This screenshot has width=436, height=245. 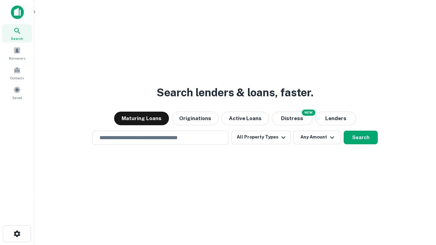 What do you see at coordinates (17, 39) in the screenshot?
I see `span: Search` at bounding box center [17, 39].